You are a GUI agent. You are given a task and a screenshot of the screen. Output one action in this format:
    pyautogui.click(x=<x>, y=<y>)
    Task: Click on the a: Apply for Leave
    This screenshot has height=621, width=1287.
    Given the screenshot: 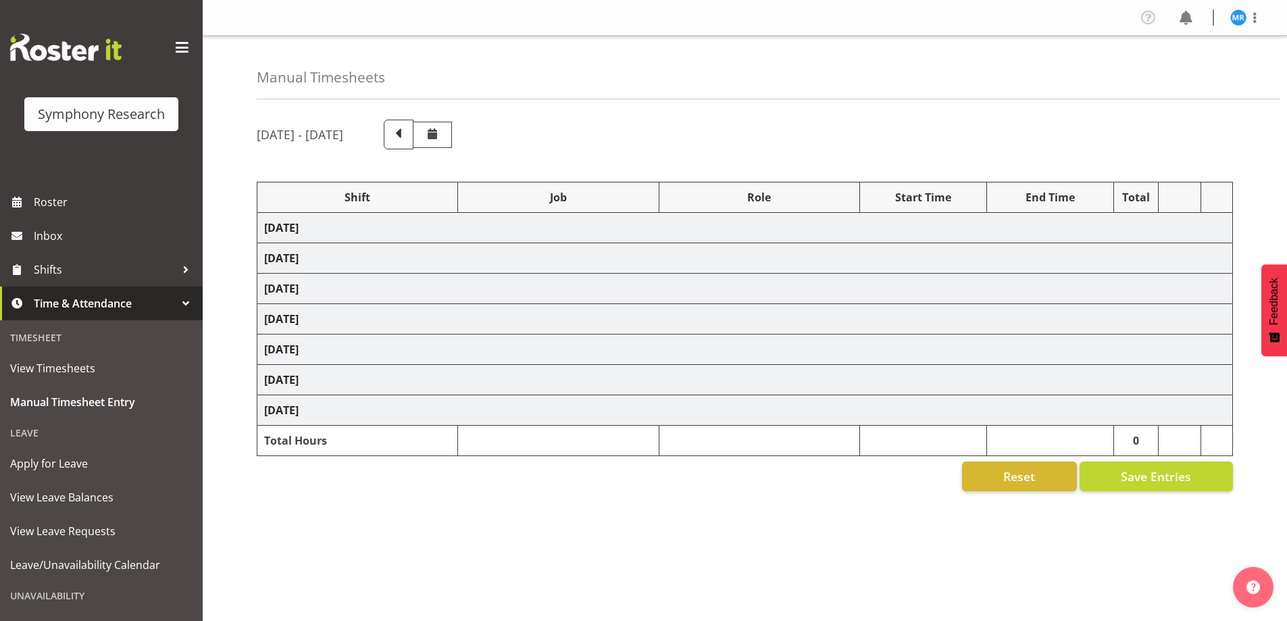 What is the action you would take?
    pyautogui.click(x=101, y=463)
    